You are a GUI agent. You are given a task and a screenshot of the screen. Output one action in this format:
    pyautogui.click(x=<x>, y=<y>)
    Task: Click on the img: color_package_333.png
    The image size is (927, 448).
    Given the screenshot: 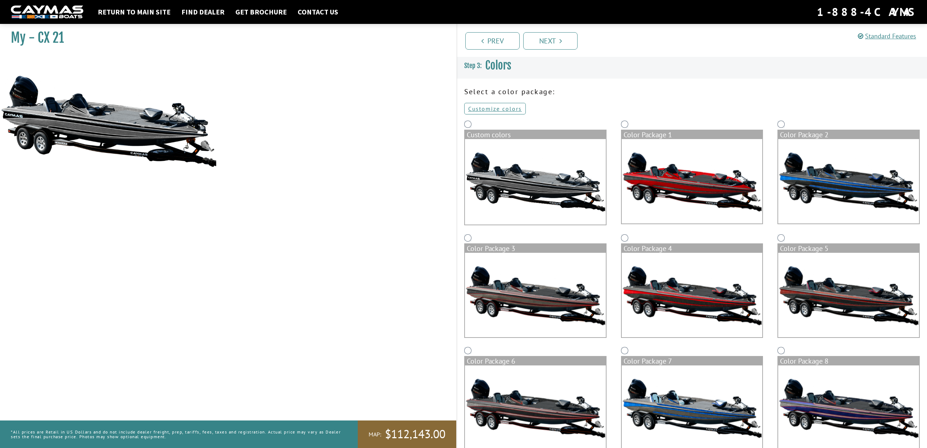 What is the action you would take?
    pyautogui.click(x=848, y=181)
    